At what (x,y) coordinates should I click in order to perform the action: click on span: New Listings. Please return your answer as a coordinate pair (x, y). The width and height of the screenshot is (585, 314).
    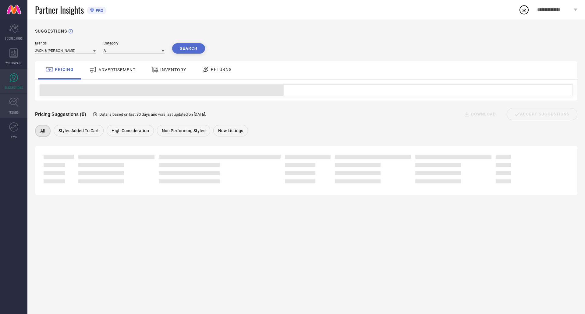
    Looking at the image, I should click on (231, 131).